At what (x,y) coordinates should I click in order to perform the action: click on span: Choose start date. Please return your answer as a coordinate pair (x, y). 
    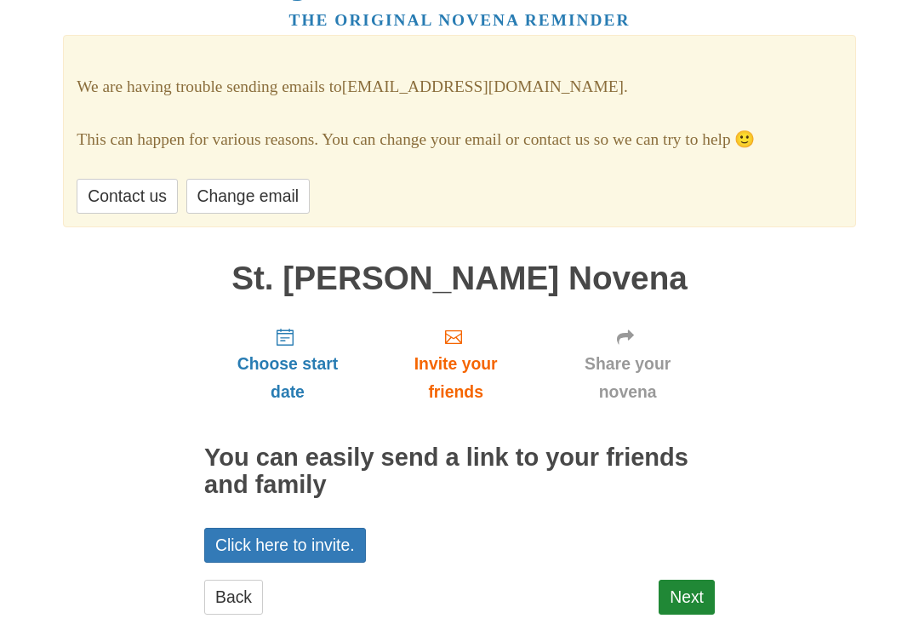
    Looking at the image, I should click on (288, 378).